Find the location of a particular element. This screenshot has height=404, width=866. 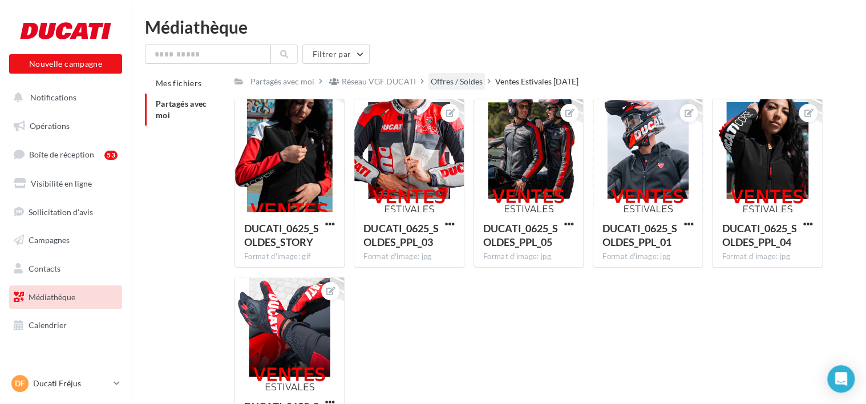

span: DUCATI_0625_SOLDES_PPL_04 is located at coordinates (759, 235).